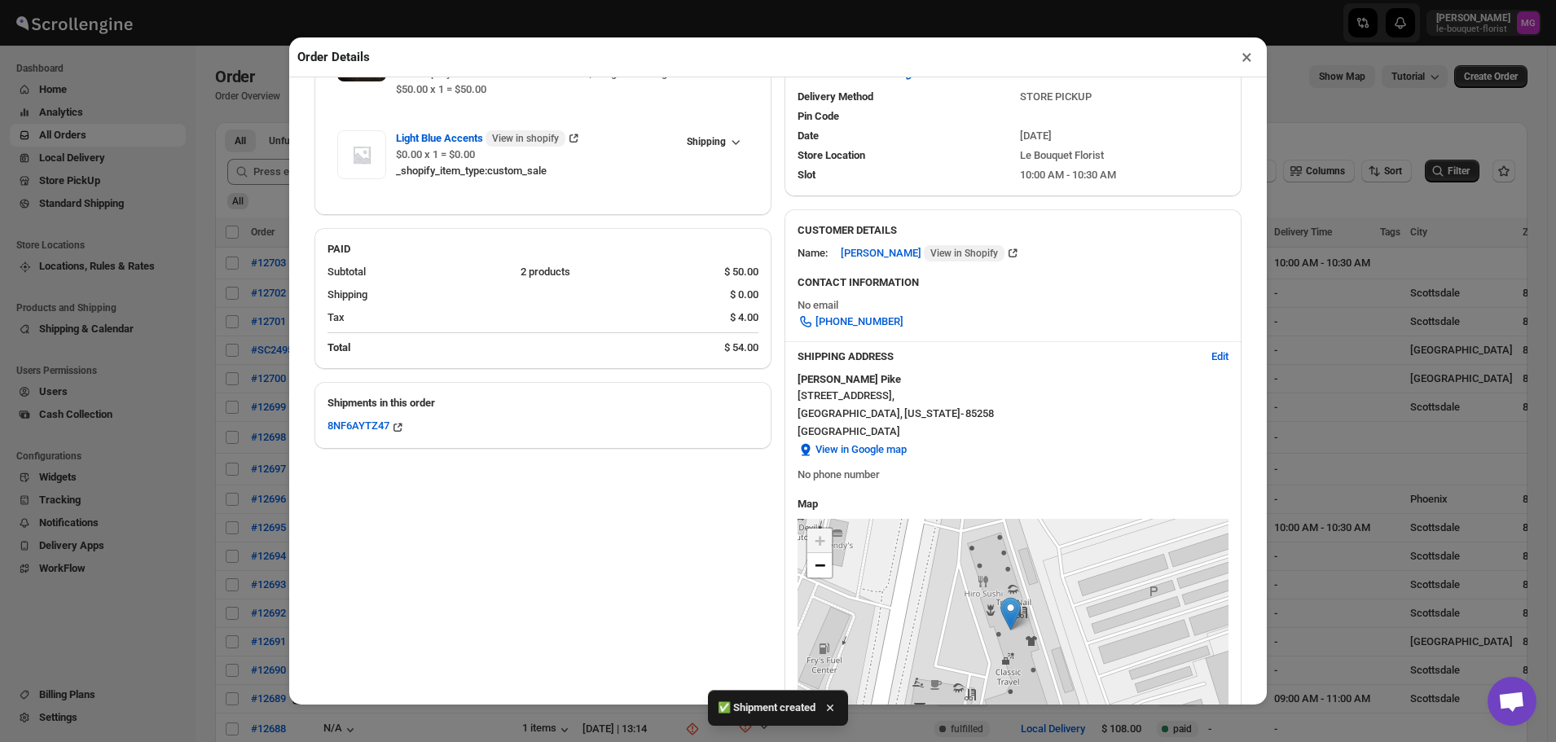 The width and height of the screenshot is (1556, 742). I want to click on h2: PAID, so click(543, 249).